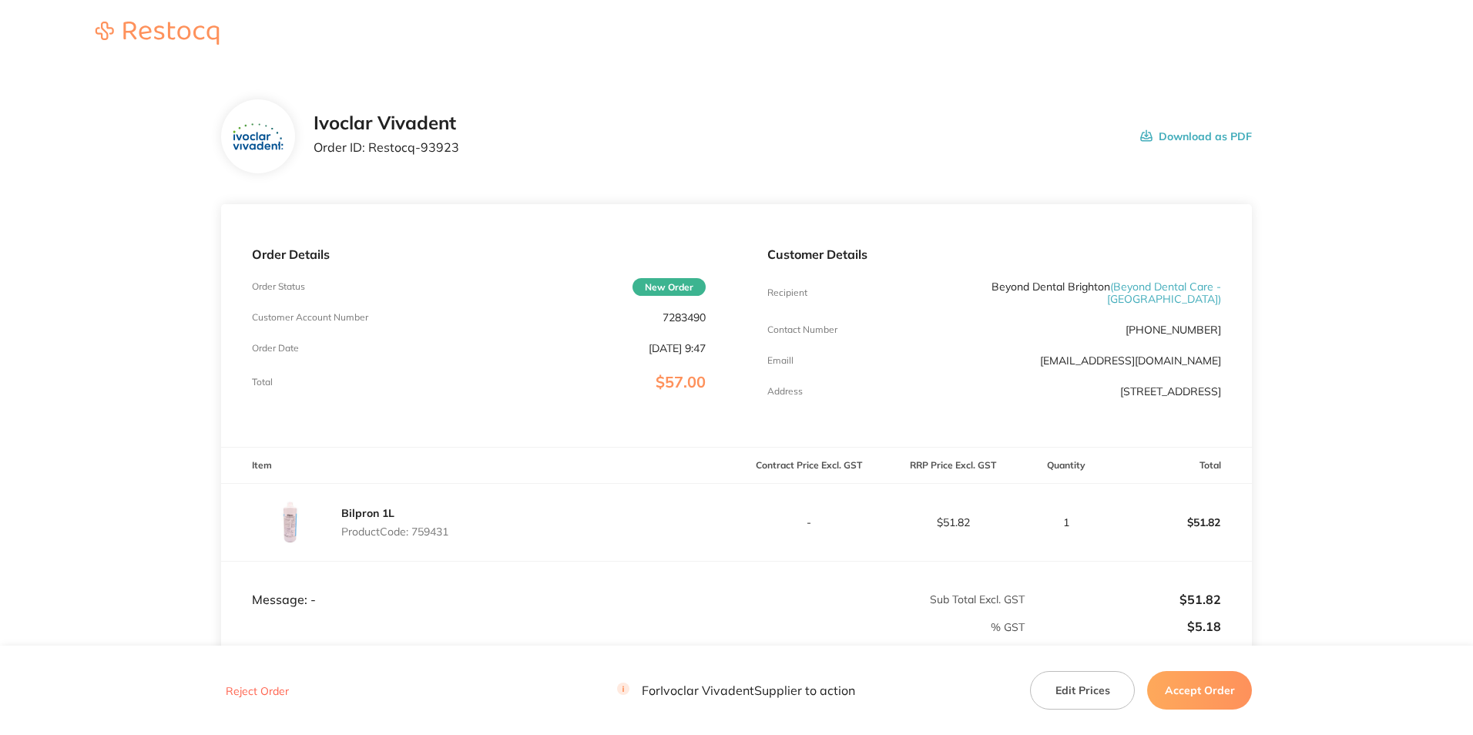 This screenshot has height=735, width=1473. What do you see at coordinates (478, 465) in the screenshot?
I see `th: Item` at bounding box center [478, 465].